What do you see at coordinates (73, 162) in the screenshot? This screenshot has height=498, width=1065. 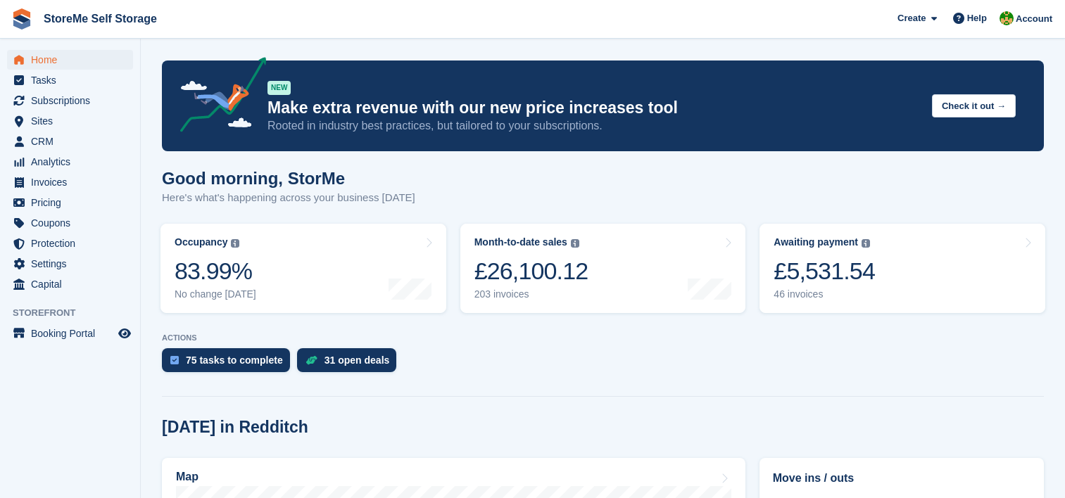 I see `span: Analytics` at bounding box center [73, 162].